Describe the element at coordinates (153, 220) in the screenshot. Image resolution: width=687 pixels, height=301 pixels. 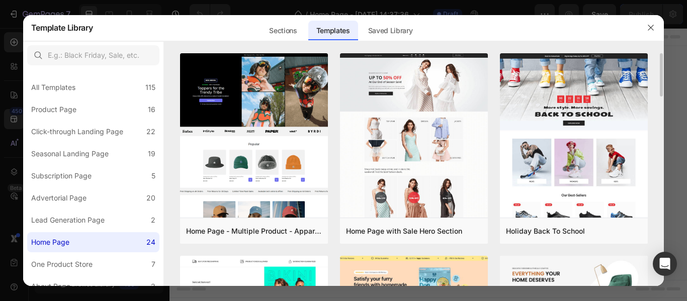
I see `div: 2` at that location.